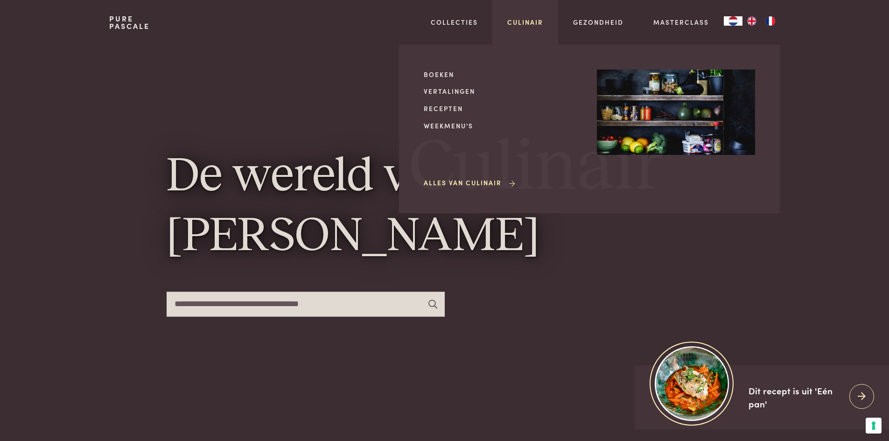 This screenshot has width=889, height=441. I want to click on a: Recepten, so click(503, 108).